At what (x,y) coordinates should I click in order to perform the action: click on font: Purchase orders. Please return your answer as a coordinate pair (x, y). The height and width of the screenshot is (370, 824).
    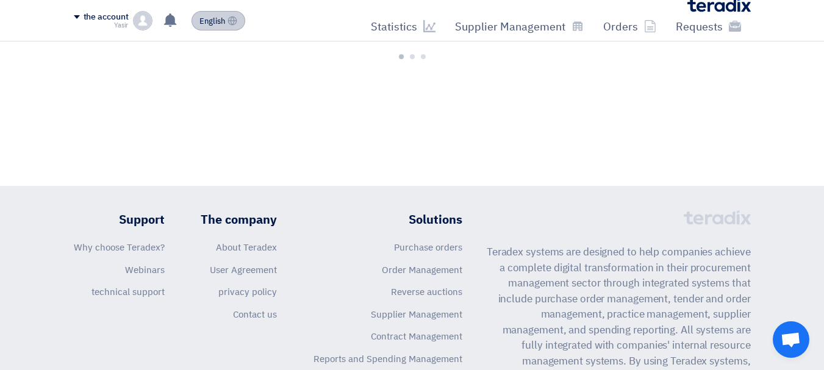
    Looking at the image, I should click on (428, 248).